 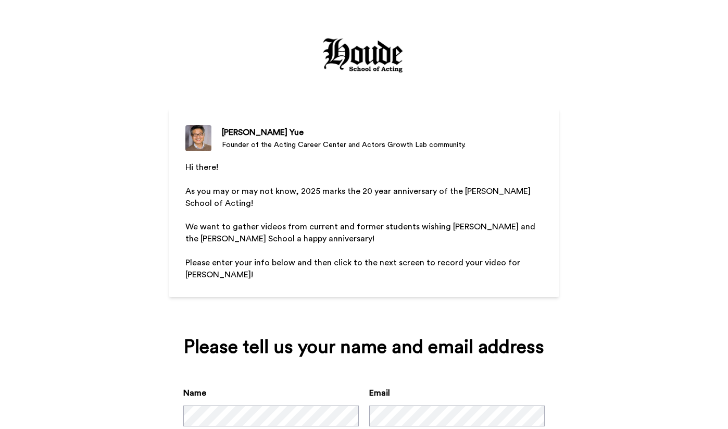 What do you see at coordinates (363, 54) in the screenshot?
I see `img: https://cdn.bonjoro.com/media/7ba72894-8451-4c18-a5e3-a2fe317beb99/98e4c849-e1a7-4cff-82f4-0a5546...` at bounding box center [363, 54].